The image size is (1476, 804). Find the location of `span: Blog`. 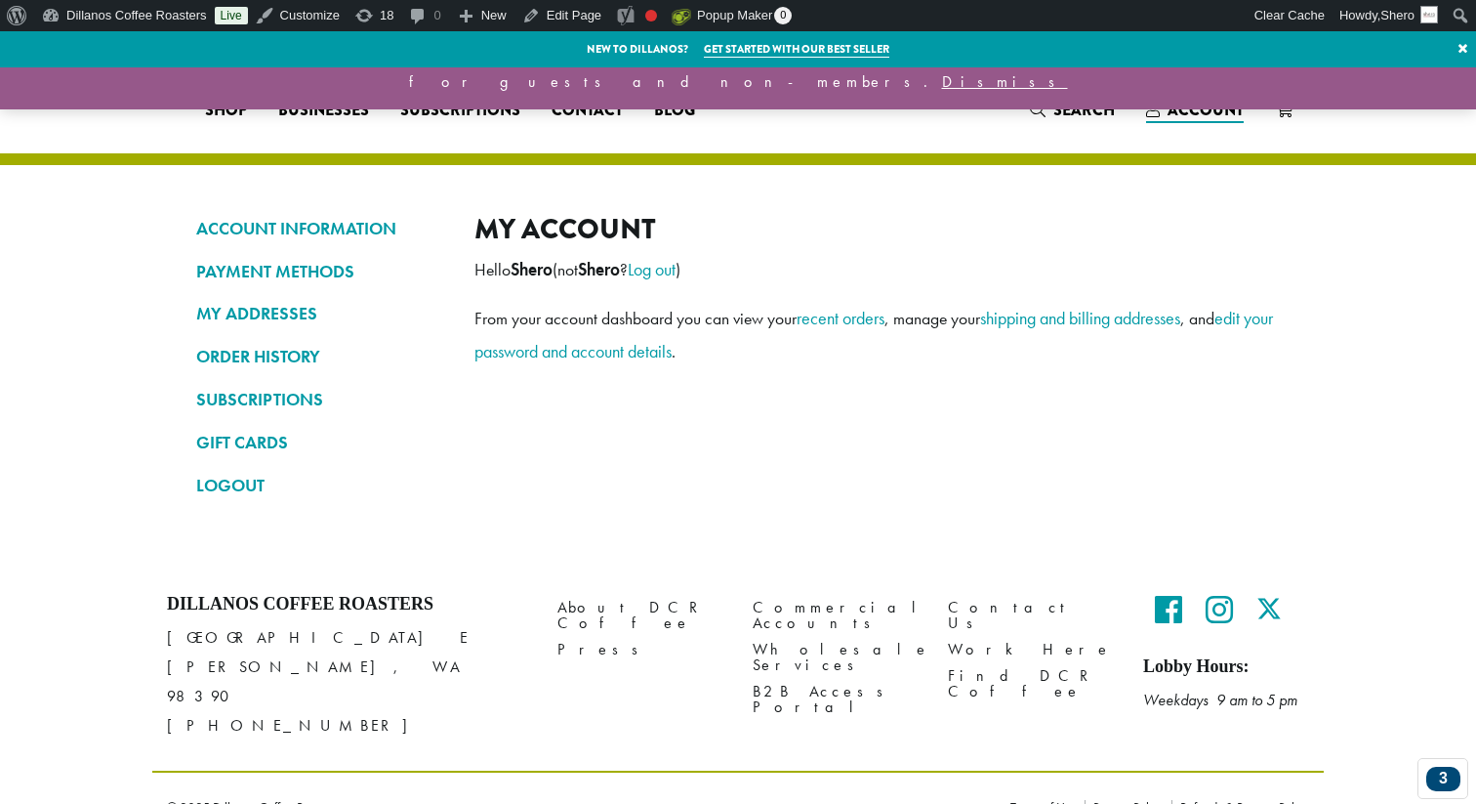

span: Blog is located at coordinates (675, 110).